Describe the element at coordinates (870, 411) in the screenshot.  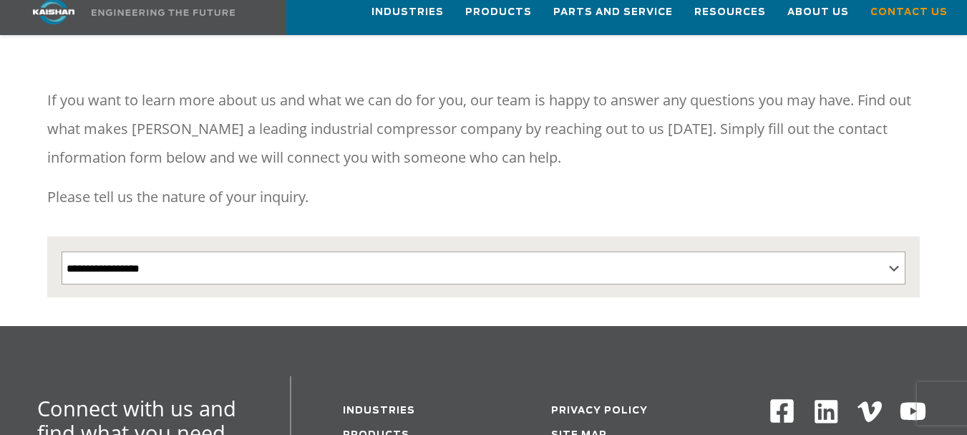
I see `img: Vimeo` at that location.